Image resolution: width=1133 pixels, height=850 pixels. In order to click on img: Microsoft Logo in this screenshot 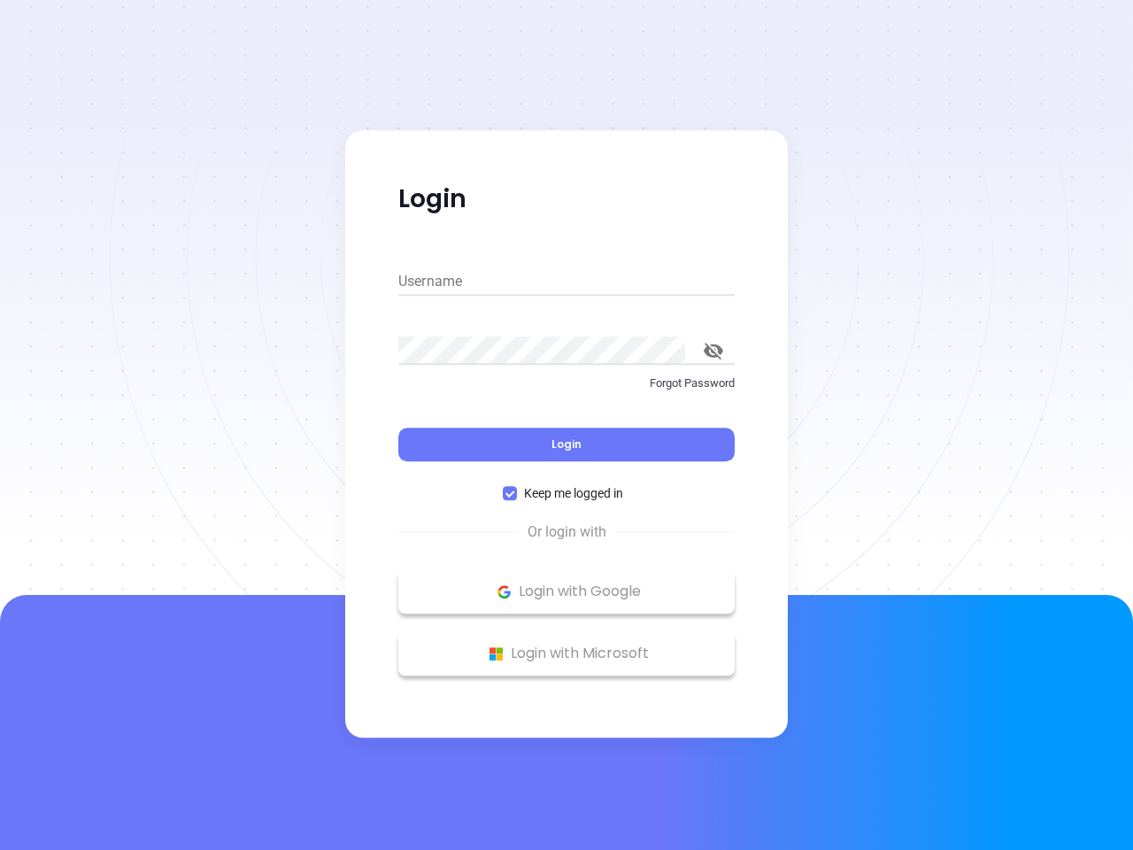, I will do `click(496, 653)`.